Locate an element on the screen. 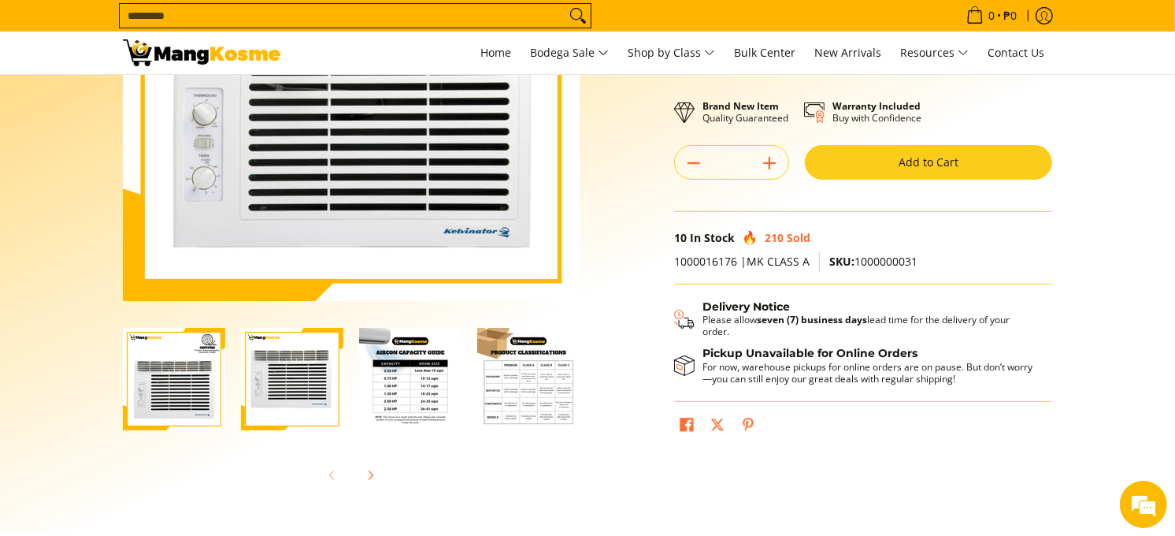 This screenshot has height=536, width=1175. a: Contact Us is located at coordinates (1016, 53).